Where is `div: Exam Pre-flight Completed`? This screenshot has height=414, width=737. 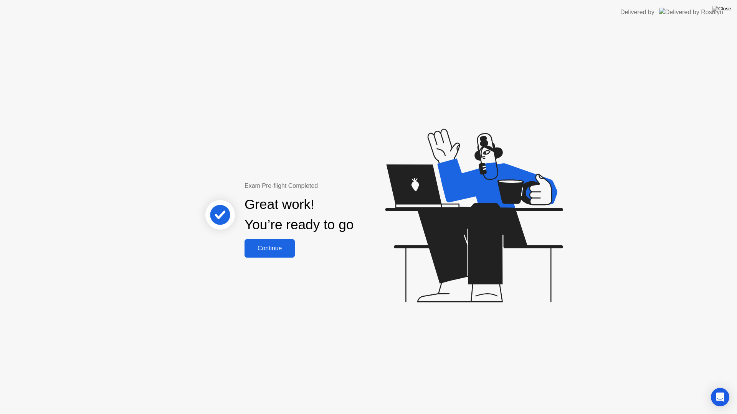
div: Exam Pre-flight Completed is located at coordinates (323, 186).